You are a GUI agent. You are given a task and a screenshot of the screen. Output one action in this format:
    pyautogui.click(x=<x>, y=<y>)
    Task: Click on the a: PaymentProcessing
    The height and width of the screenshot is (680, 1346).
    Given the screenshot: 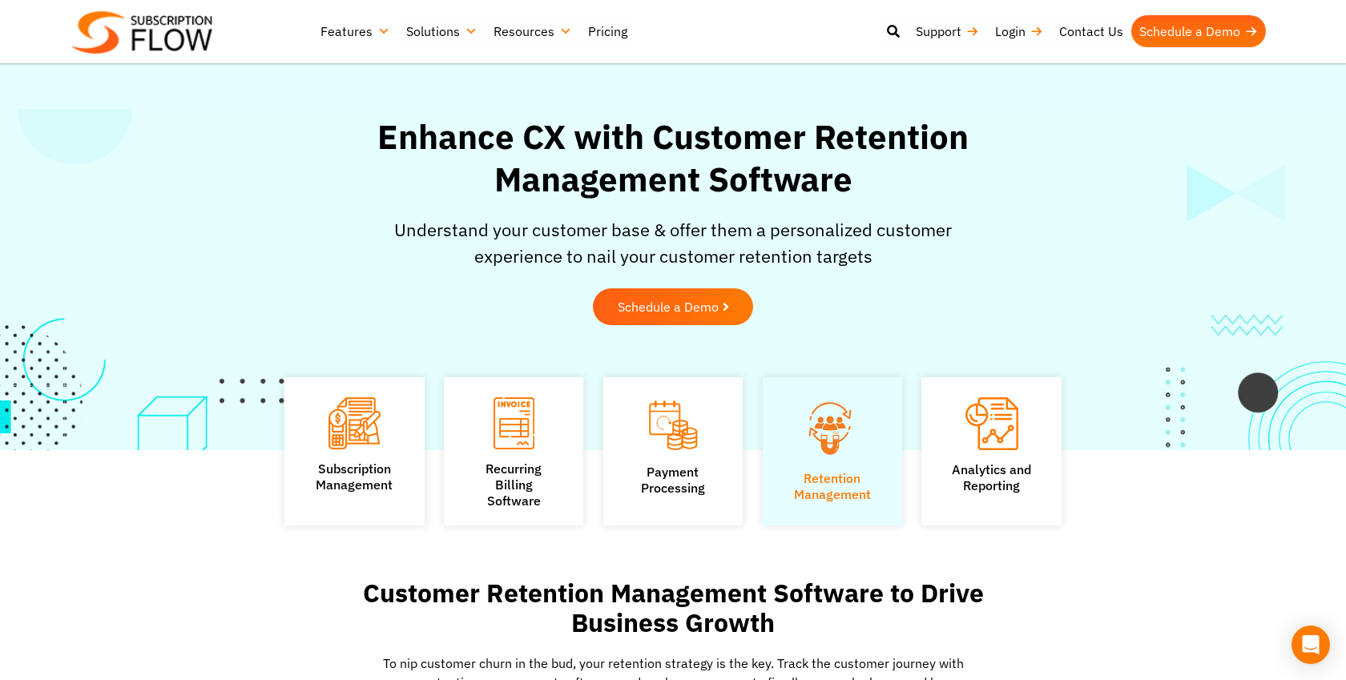 What is the action you would take?
    pyautogui.click(x=673, y=480)
    